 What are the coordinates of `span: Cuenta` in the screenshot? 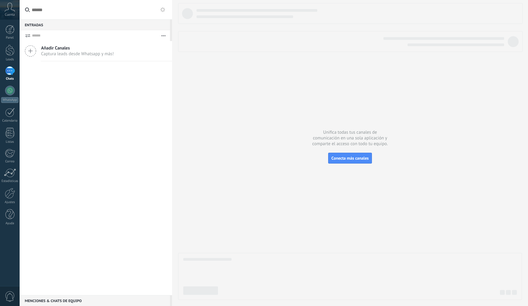 It's located at (10, 15).